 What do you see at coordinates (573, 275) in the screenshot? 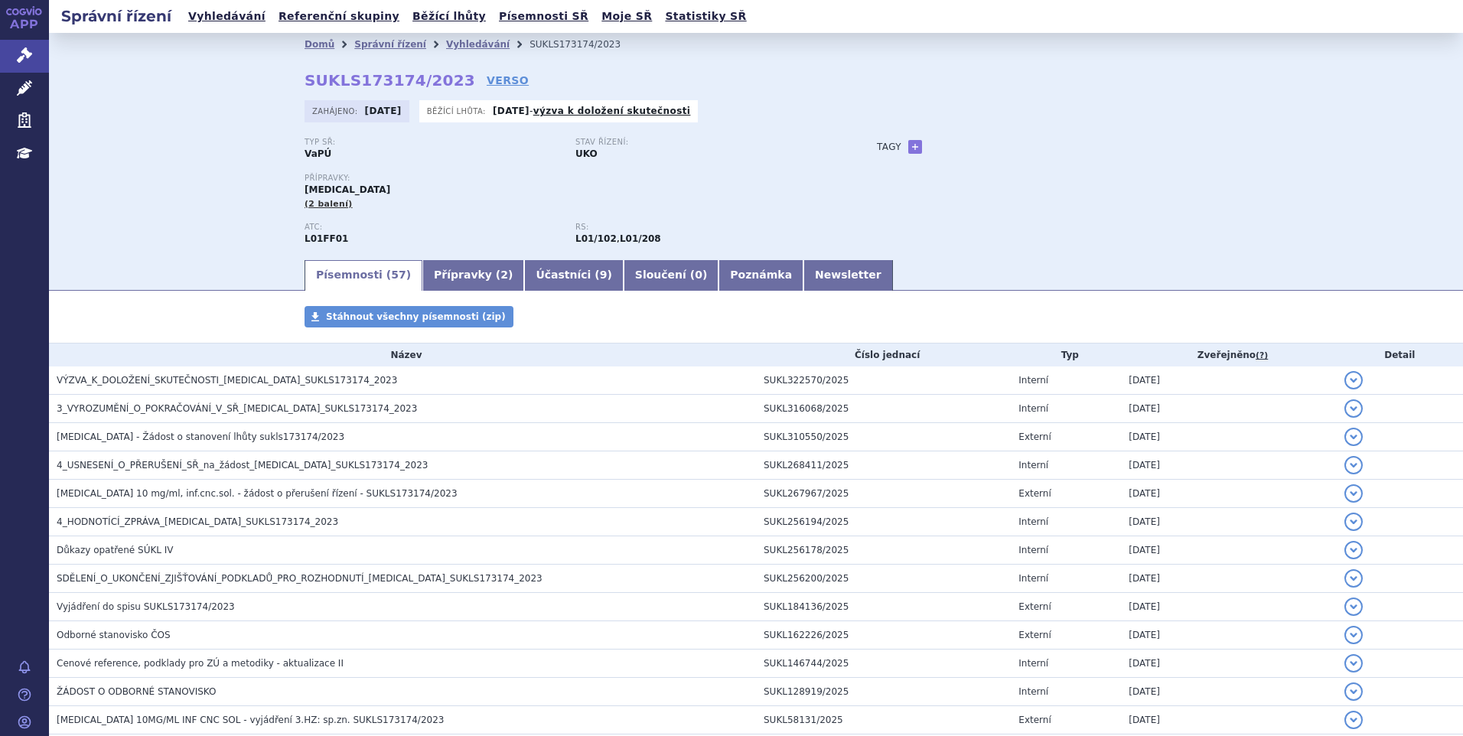
I see `a: Účastníci (9)` at bounding box center [573, 275].